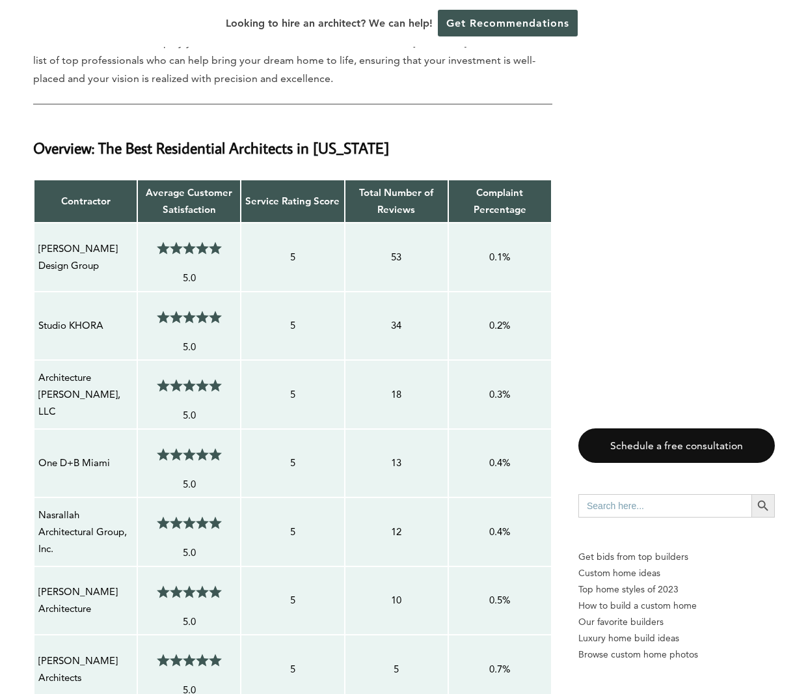  I want to click on p: Luxury home build ideas, so click(677, 638).